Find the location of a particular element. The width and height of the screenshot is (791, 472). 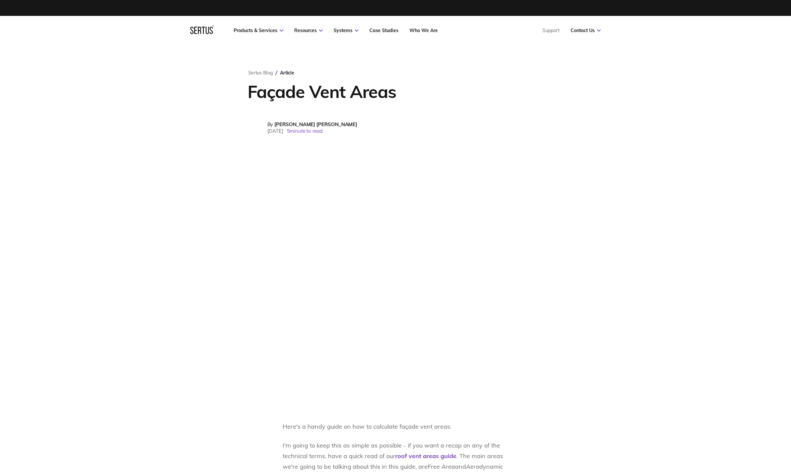

a: Contact Us is located at coordinates (585, 30).